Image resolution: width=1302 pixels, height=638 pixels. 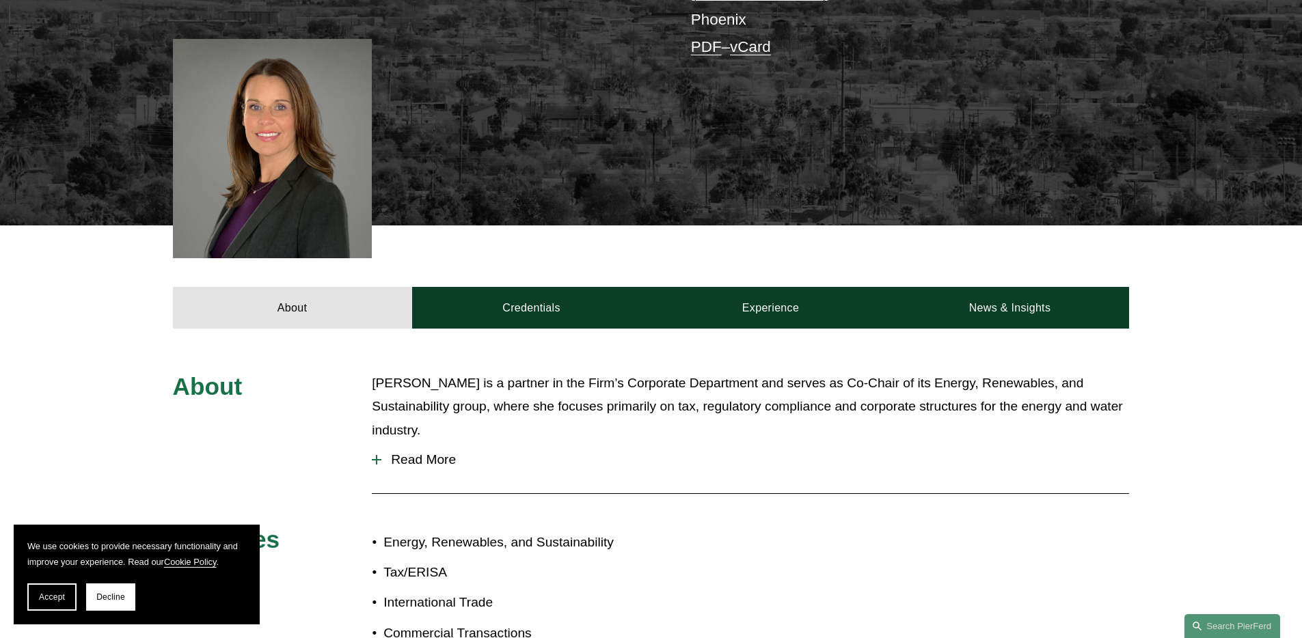 I want to click on p: We use cookies to provide necessary functionality and improve your experience. Read our ., so click(x=137, y=554).